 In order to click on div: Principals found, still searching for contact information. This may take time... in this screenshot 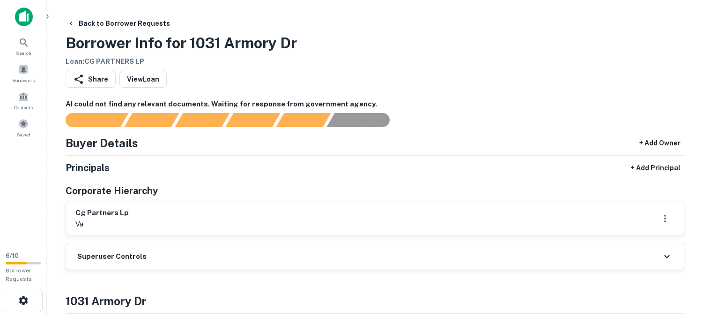, I will do `click(303, 120)`.